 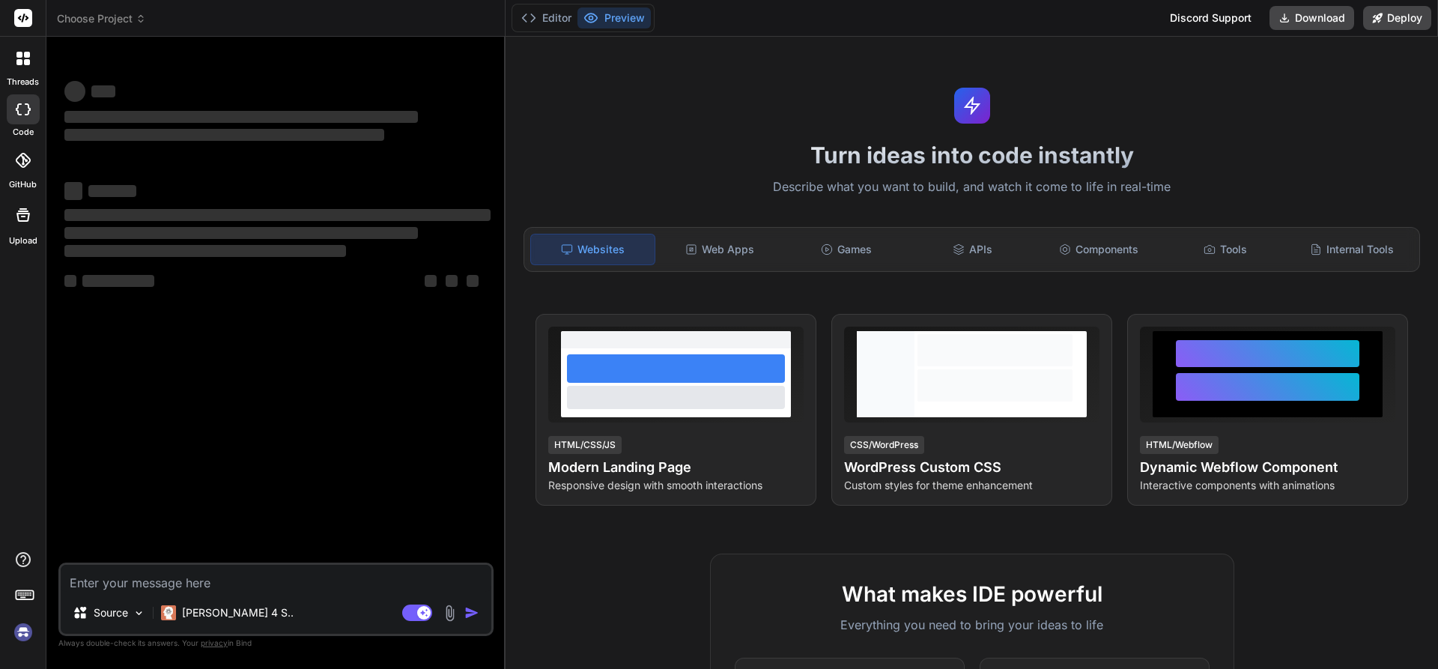 I want to click on h4: WordPress Custom CSS, so click(x=971, y=467).